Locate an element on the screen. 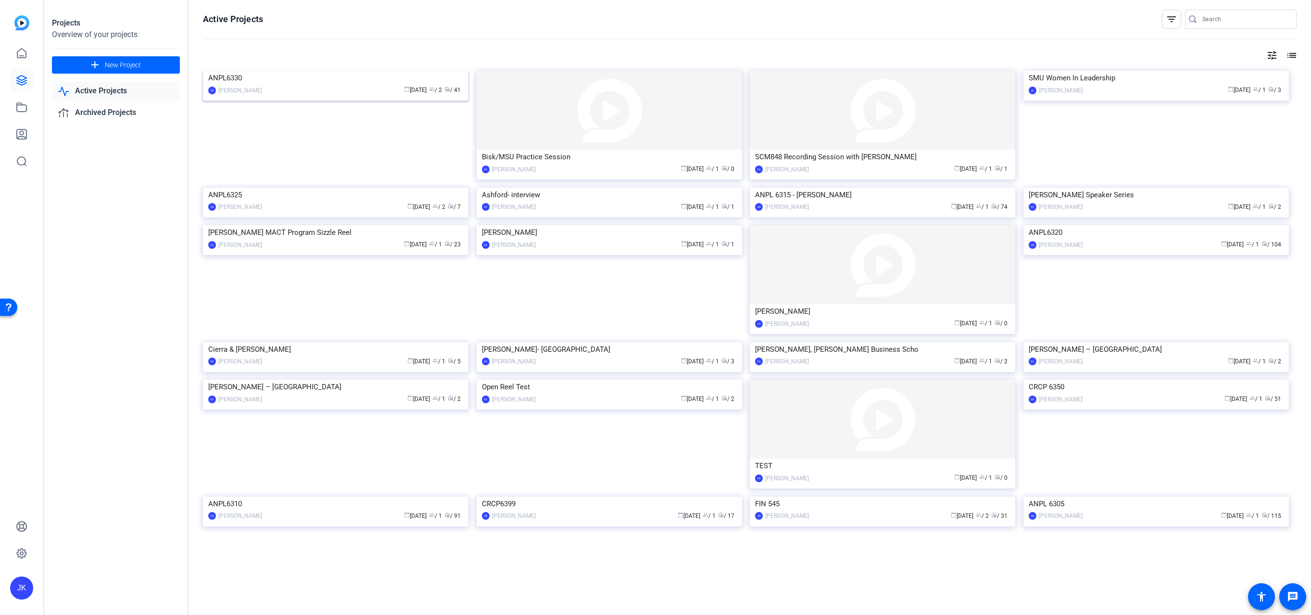  span: / 91 is located at coordinates (452, 515).